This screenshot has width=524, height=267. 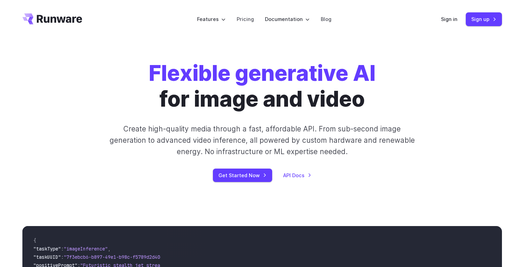 I want to click on label: Documentation, so click(x=287, y=19).